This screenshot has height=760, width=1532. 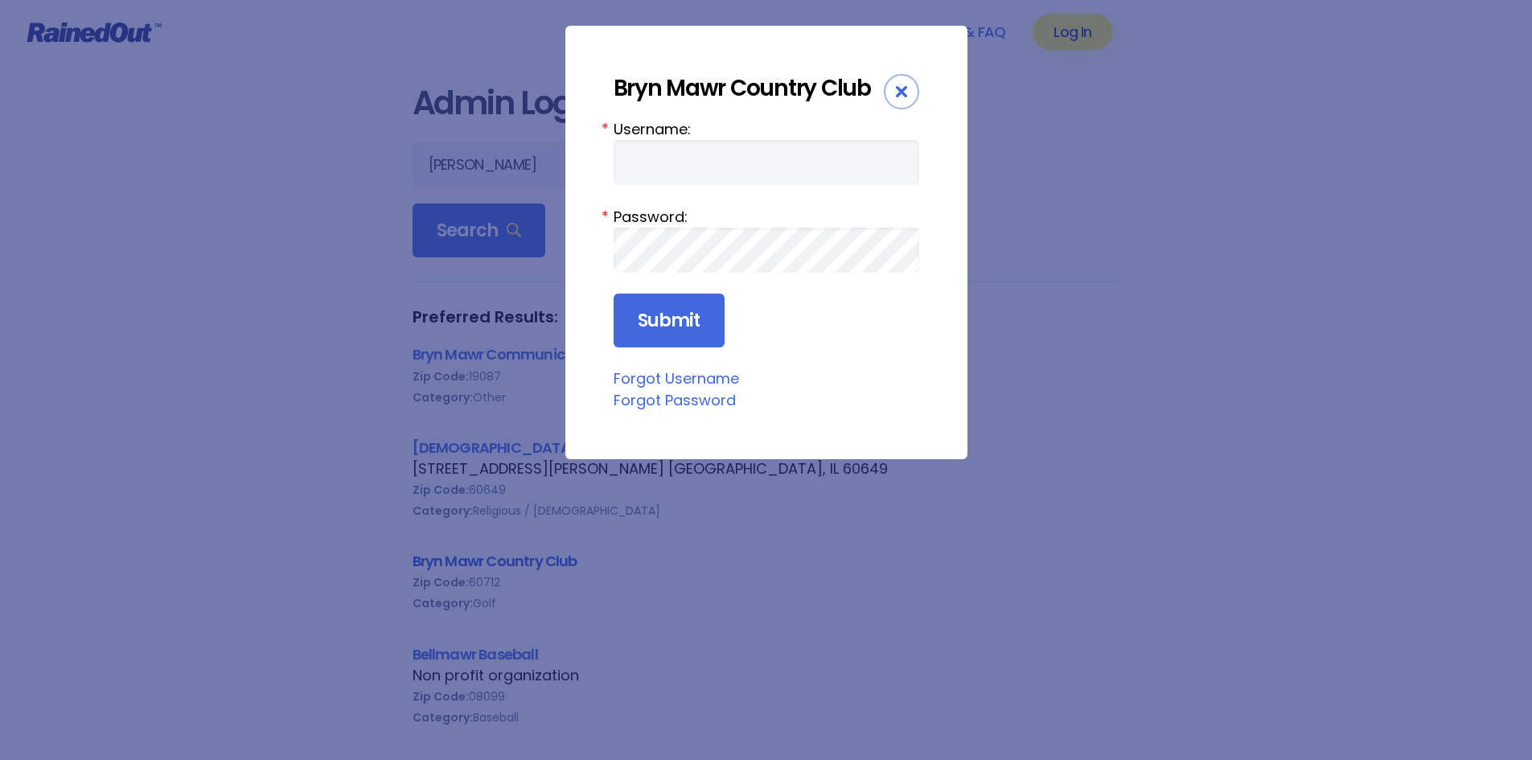 What do you see at coordinates (901, 92) in the screenshot?
I see `div: Close` at bounding box center [901, 92].